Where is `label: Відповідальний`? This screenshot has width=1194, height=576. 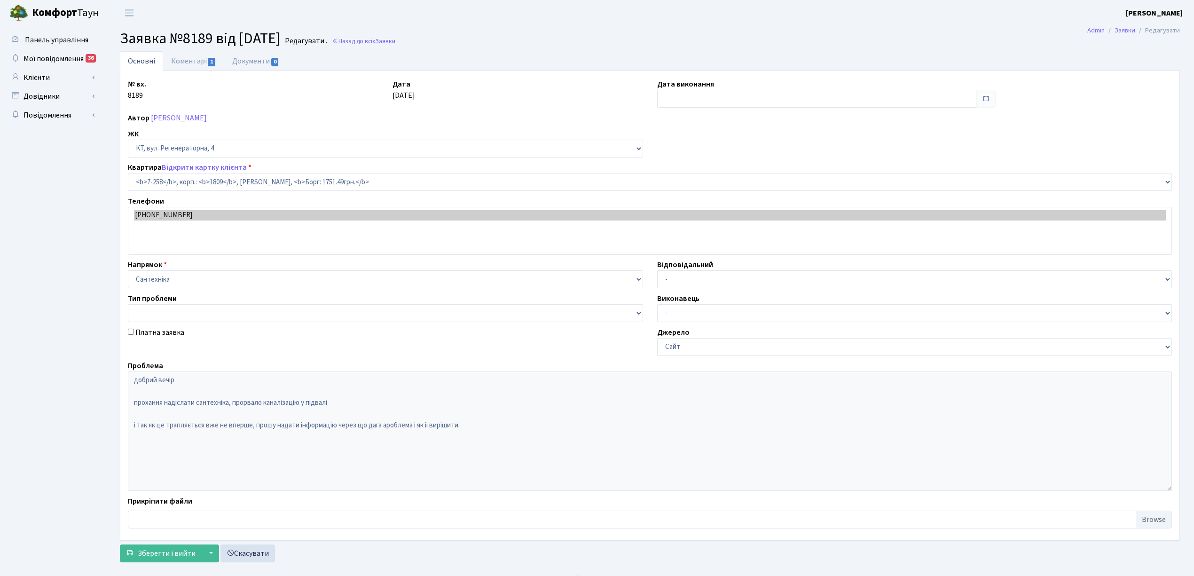 label: Відповідальний is located at coordinates (685, 265).